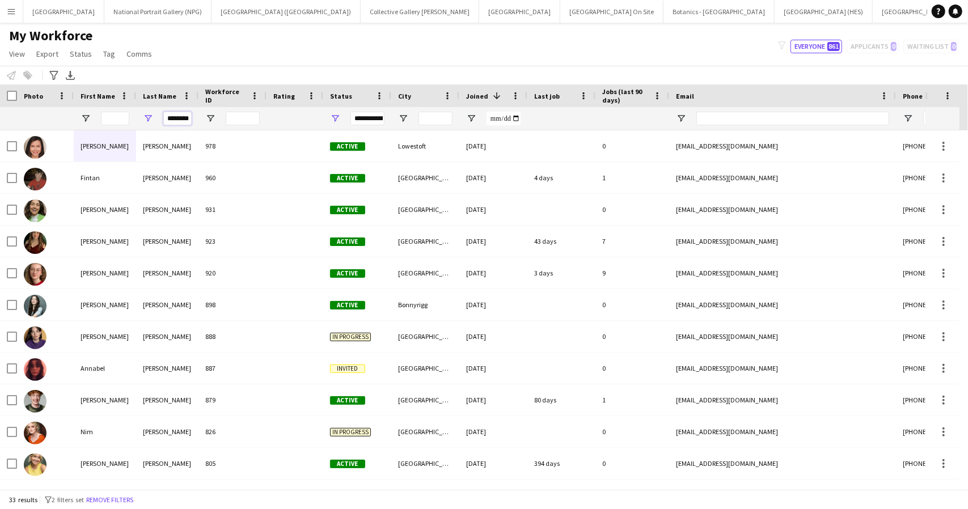 Image resolution: width=968 pixels, height=509 pixels. I want to click on a: View, so click(17, 54).